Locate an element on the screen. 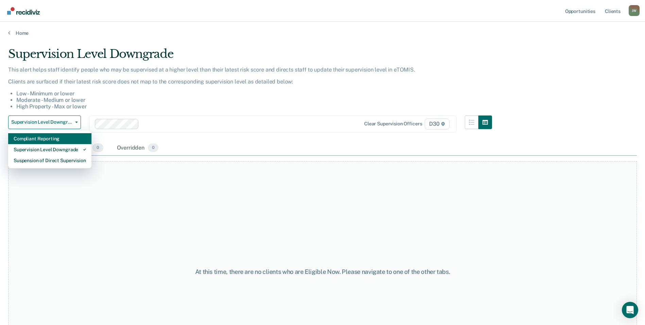  div: Compliant Reporting is located at coordinates (50, 138).